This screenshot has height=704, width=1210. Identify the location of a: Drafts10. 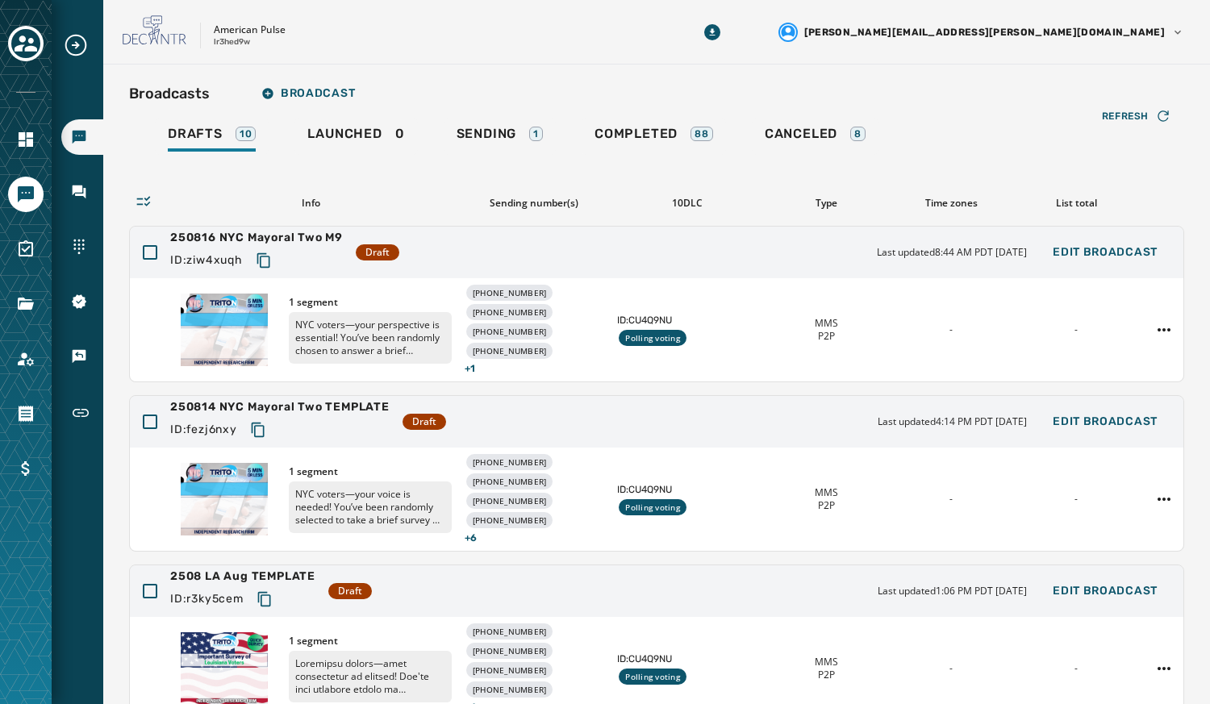
(211, 136).